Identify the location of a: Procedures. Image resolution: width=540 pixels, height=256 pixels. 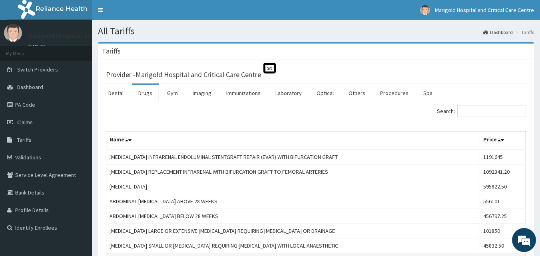
(394, 93).